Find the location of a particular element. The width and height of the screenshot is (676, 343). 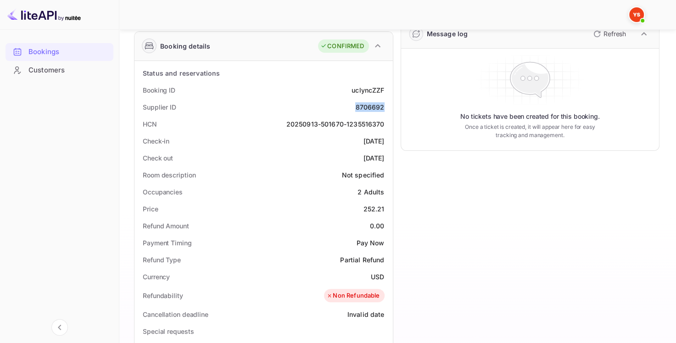

div: Message log is located at coordinates (447, 33).